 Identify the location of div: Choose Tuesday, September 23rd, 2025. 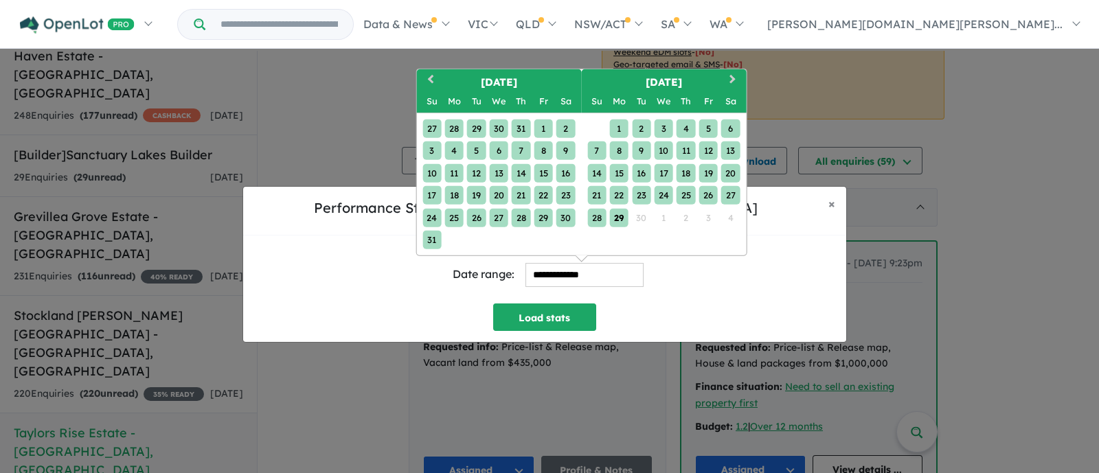
(641, 195).